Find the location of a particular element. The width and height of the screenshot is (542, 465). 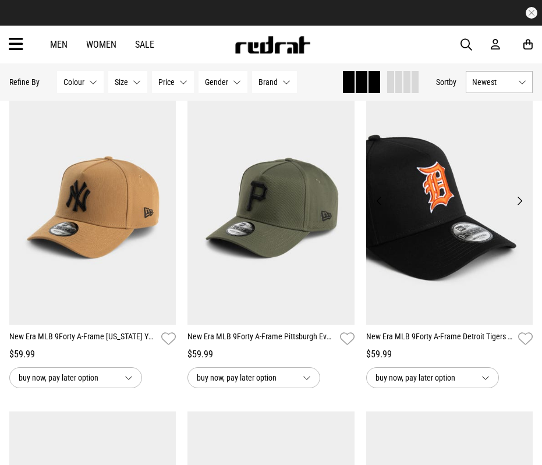

img: New Era Mlb 9forty A-frame Detroit Tigers Evergreen Snapback Cap in Multi is located at coordinates (449, 208).